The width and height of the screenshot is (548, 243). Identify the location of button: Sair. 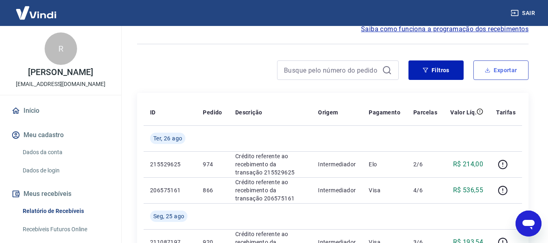
(523, 13).